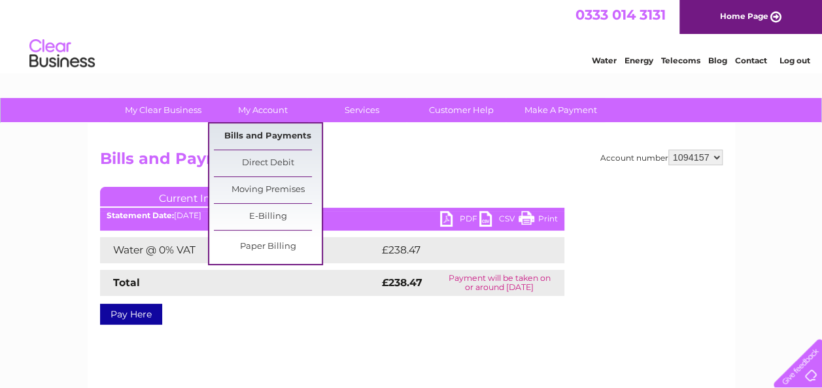 This screenshot has height=388, width=822. Describe the element at coordinates (267, 163) in the screenshot. I see `a: Direct Debit` at that location.